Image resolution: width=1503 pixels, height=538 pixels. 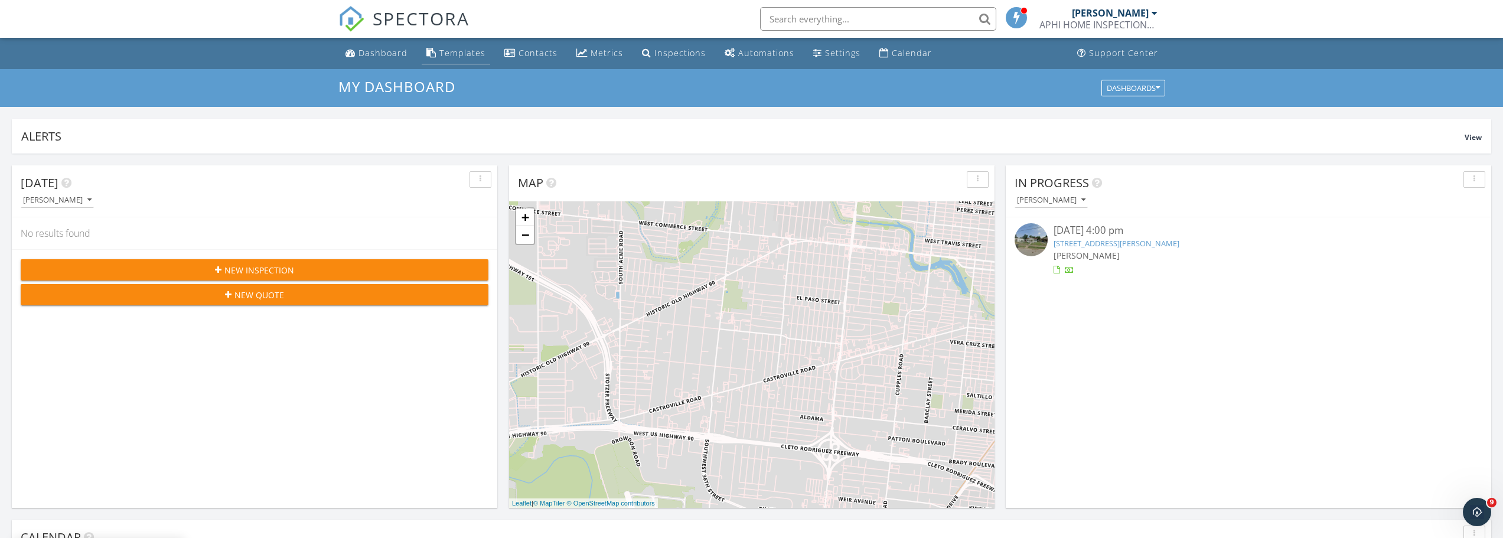 I want to click on span: SPECTORA, so click(x=421, y=18).